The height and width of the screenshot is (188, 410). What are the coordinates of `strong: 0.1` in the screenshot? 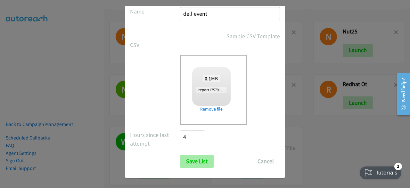 It's located at (208, 78).